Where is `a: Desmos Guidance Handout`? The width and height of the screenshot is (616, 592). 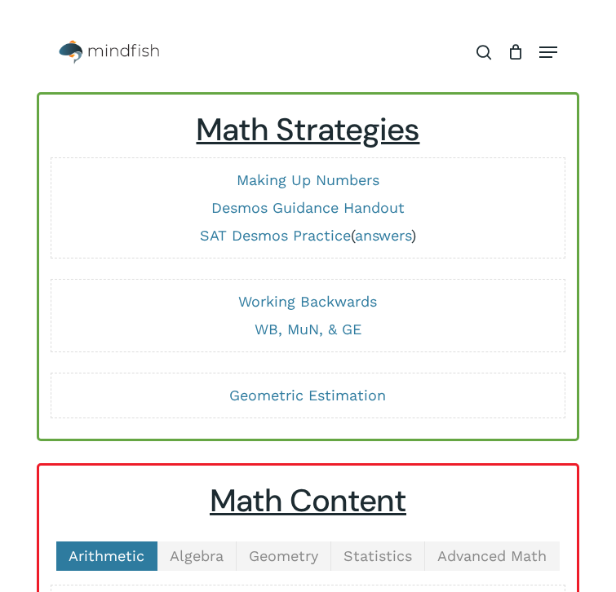
a: Desmos Guidance Handout is located at coordinates (308, 207).